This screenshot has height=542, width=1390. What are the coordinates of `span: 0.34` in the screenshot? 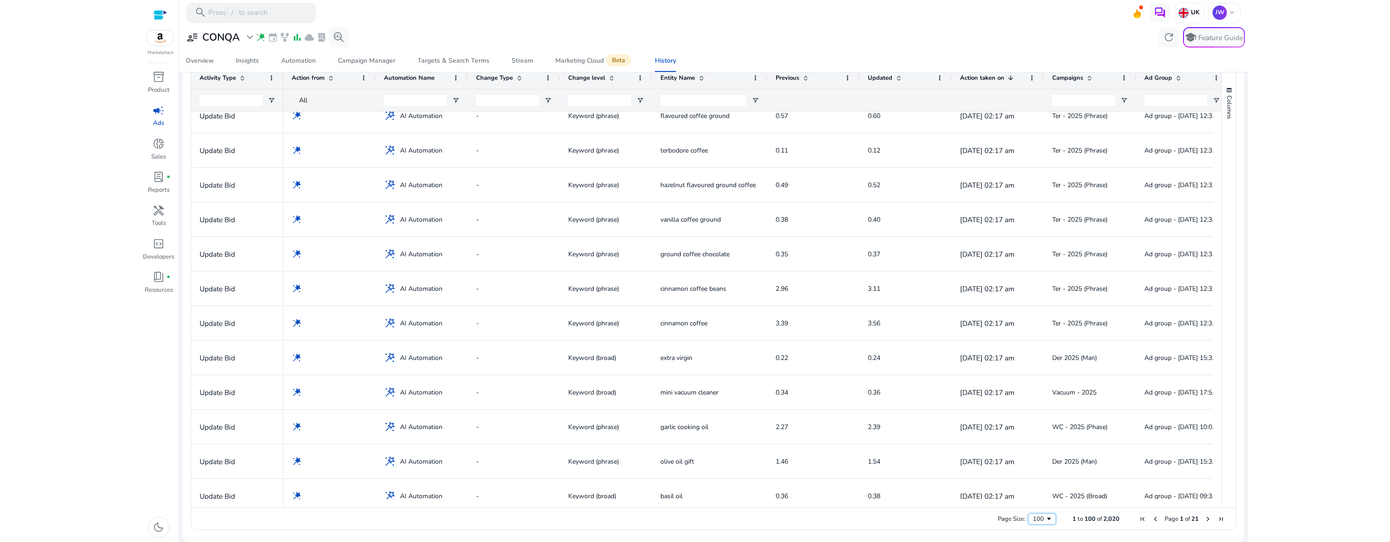 It's located at (781, 392).